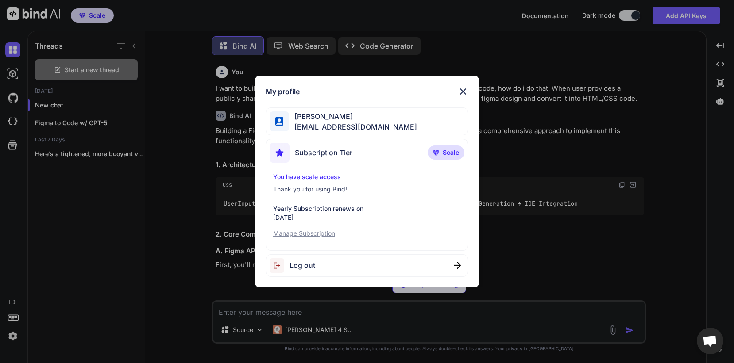  I want to click on span: Scale, so click(450, 153).